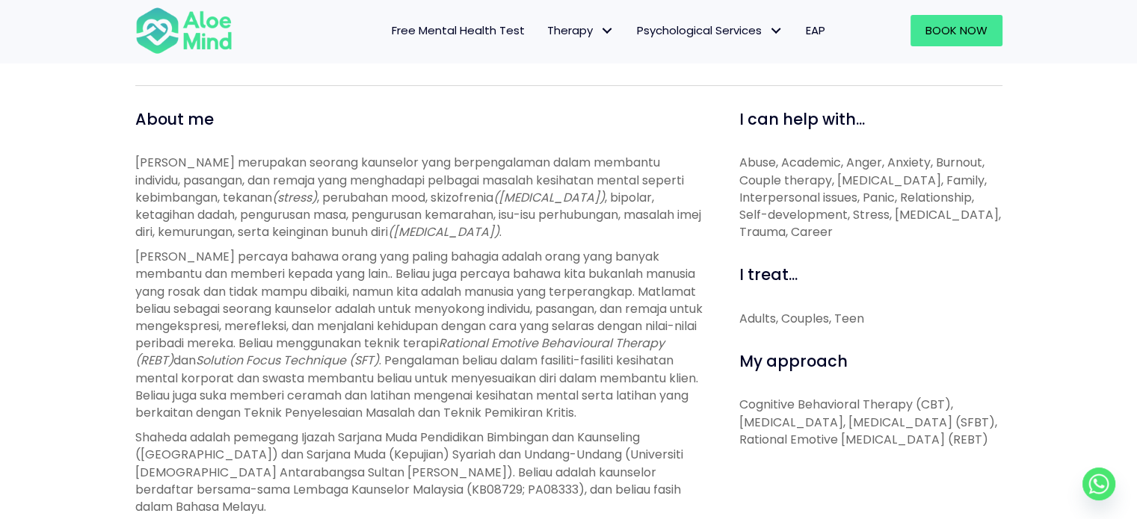 This screenshot has height=519, width=1137. I want to click on span: dan, so click(185, 360).